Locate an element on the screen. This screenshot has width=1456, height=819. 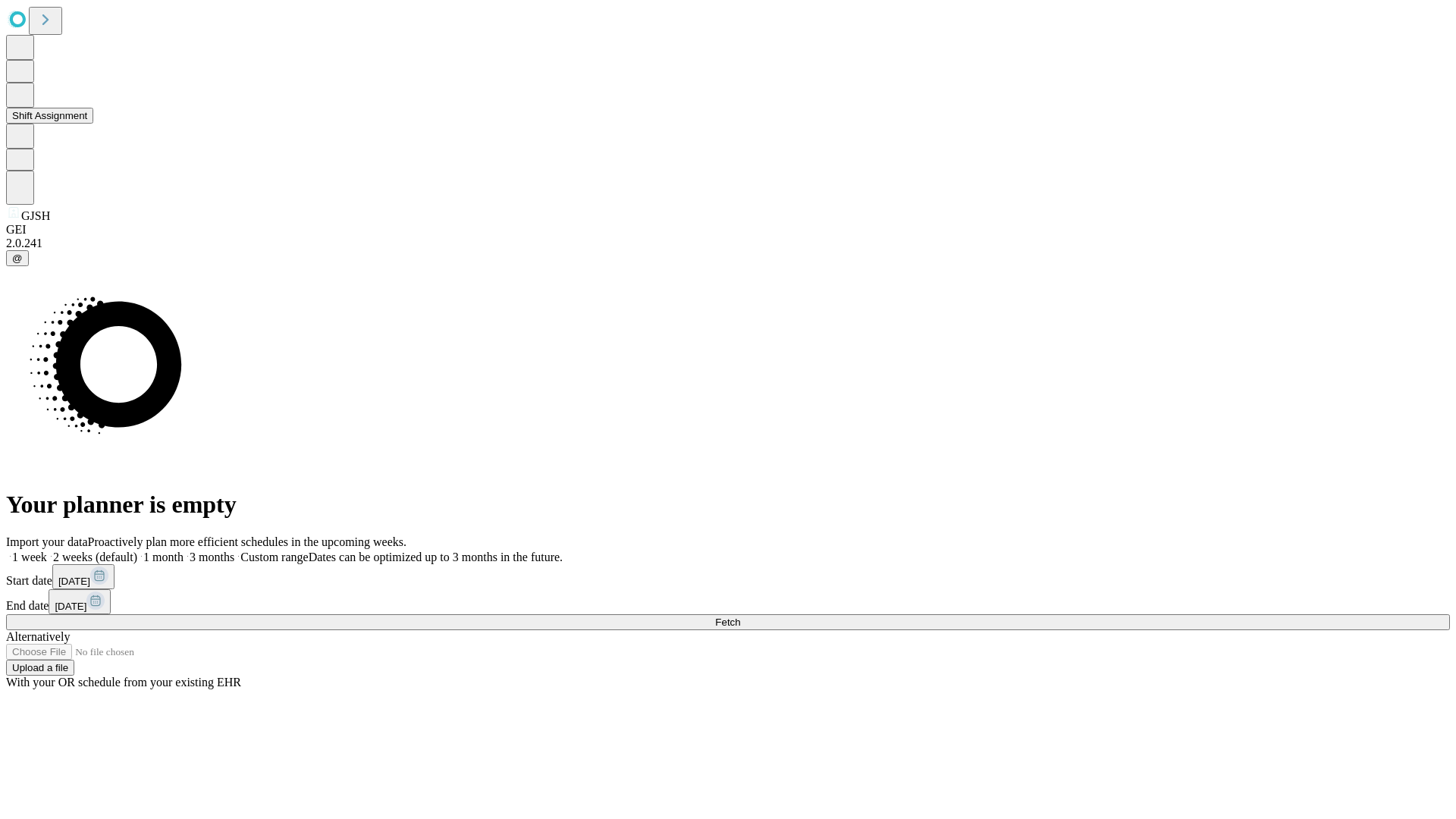
span: Dates can be optimized up to 3 months in the future. is located at coordinates (435, 557).